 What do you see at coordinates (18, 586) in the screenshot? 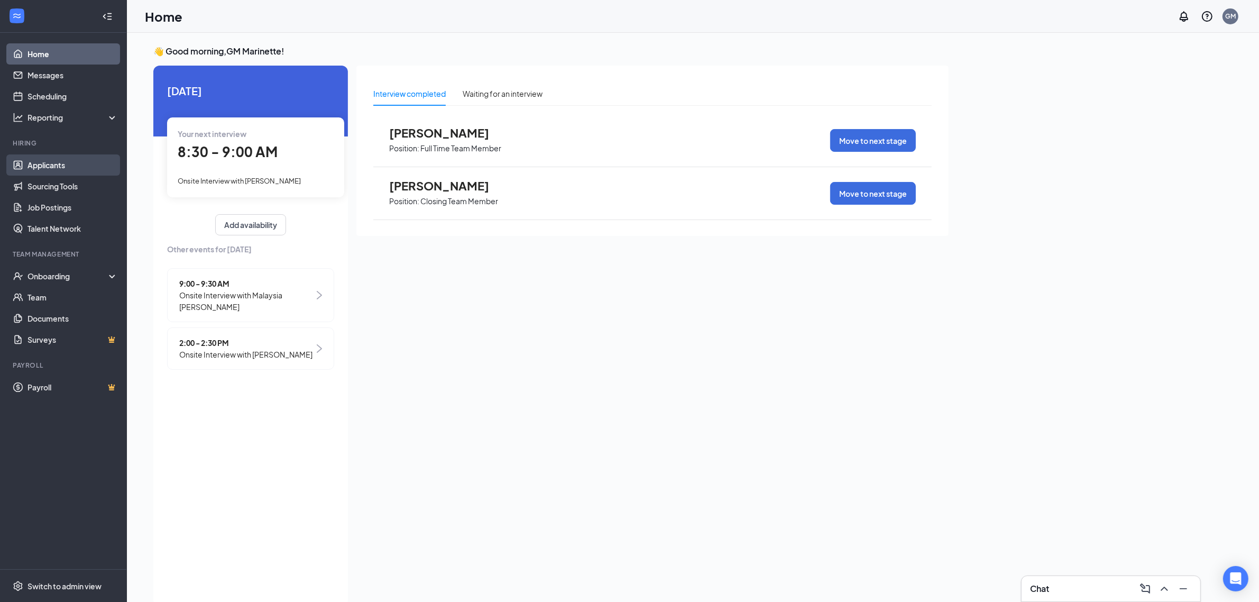
I see `svg: Settings` at bounding box center [18, 586].